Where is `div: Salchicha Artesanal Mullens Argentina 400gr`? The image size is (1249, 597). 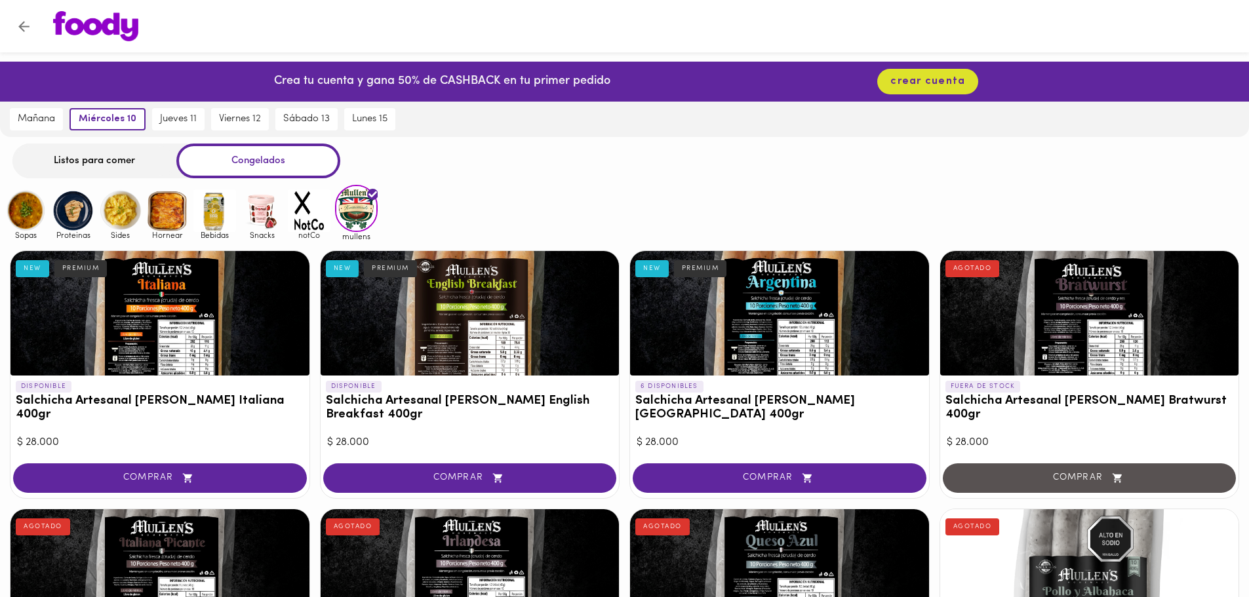 div: Salchicha Artesanal Mullens Argentina 400gr is located at coordinates (780, 313).